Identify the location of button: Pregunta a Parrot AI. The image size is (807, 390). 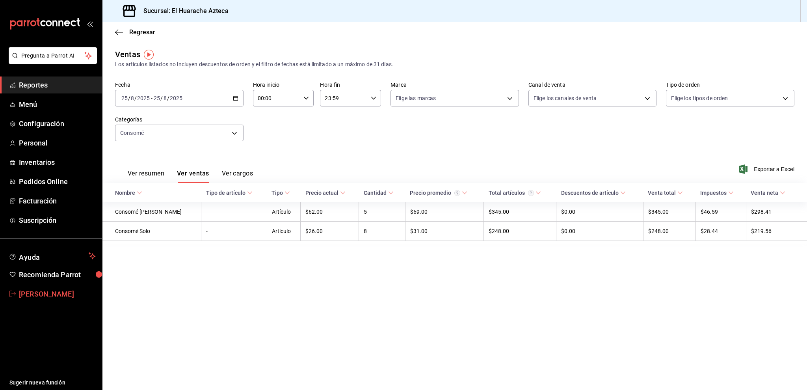
(53, 56).